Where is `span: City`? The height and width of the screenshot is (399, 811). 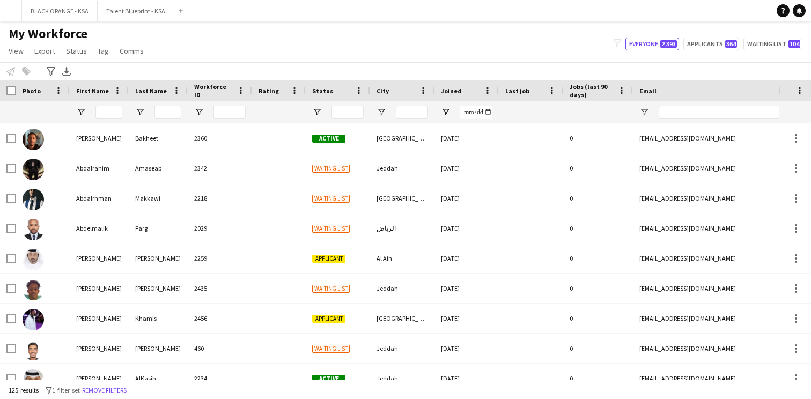
span: City is located at coordinates (382, 91).